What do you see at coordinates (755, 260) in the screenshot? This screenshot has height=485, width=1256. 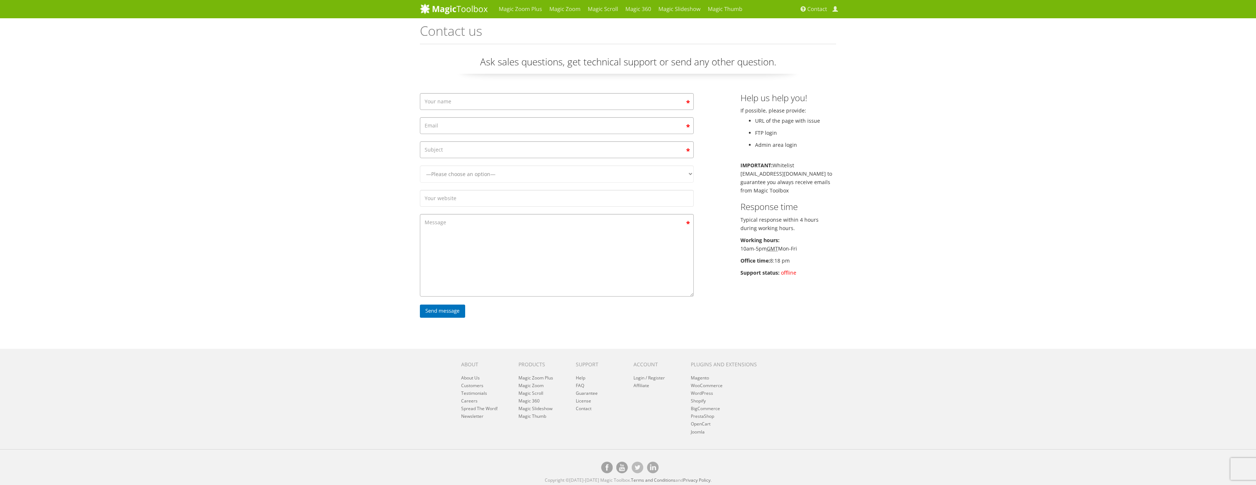 I see `b: Office time:` at bounding box center [755, 260].